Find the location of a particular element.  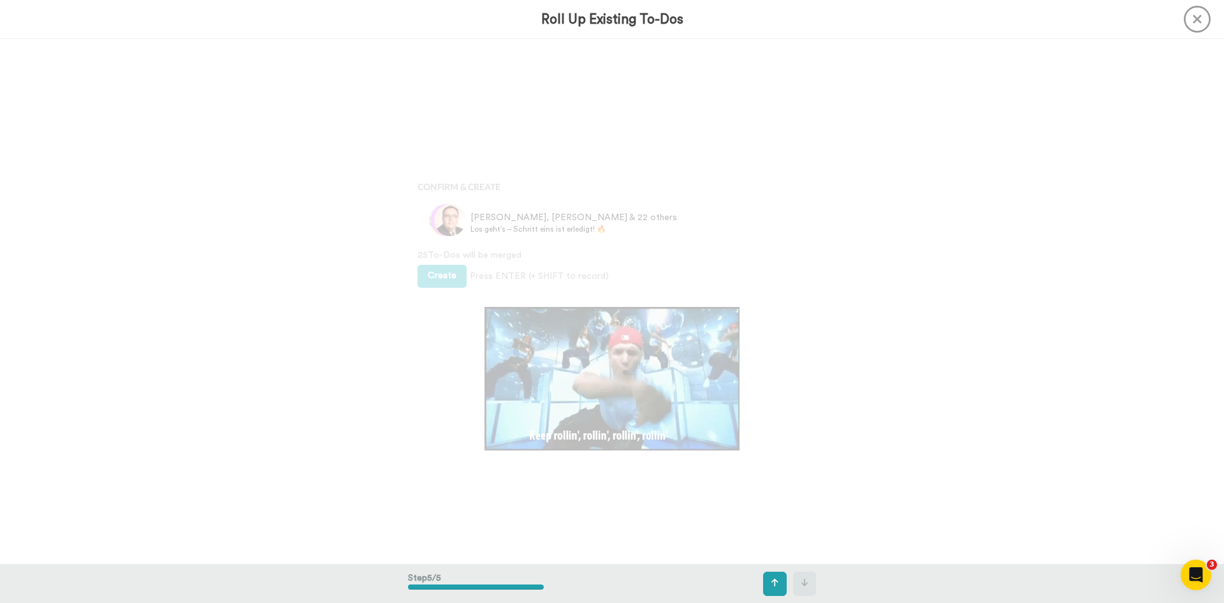

span: Create is located at coordinates (442, 276).